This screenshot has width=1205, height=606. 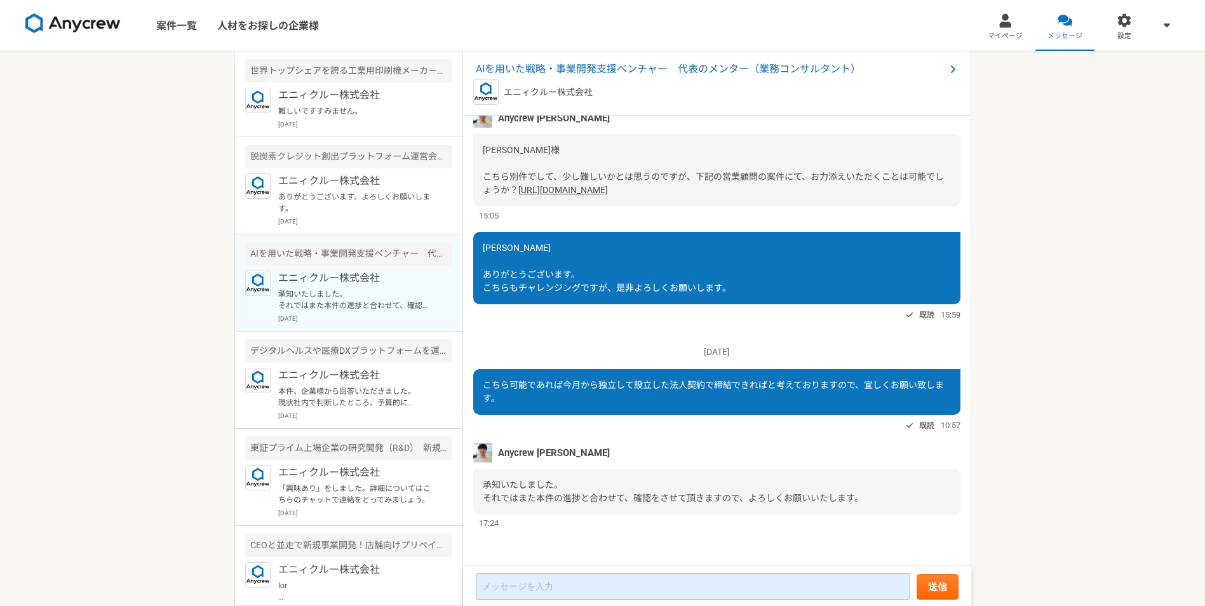 I want to click on p: 承知いたしました。 それではまた本件の進捗と合わせて、確認をさせて頂きますので、よろしくお願いいたします。, so click(x=356, y=300).